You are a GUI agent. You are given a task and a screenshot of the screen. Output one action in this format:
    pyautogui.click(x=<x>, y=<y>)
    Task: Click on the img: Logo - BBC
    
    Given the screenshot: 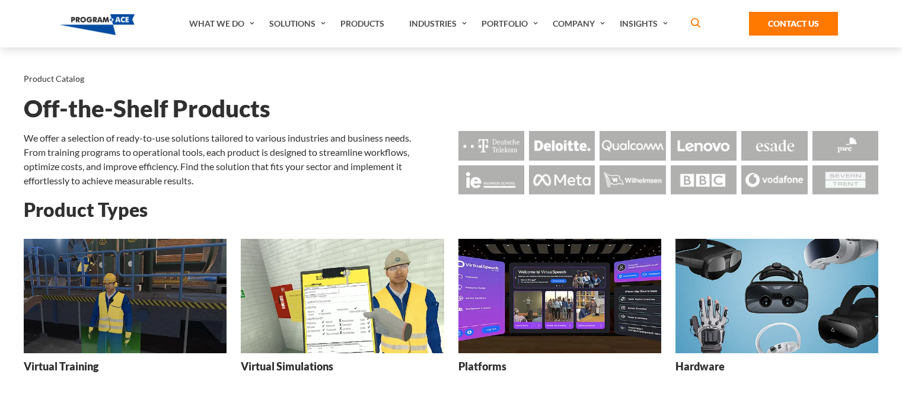 What is the action you would take?
    pyautogui.click(x=704, y=180)
    